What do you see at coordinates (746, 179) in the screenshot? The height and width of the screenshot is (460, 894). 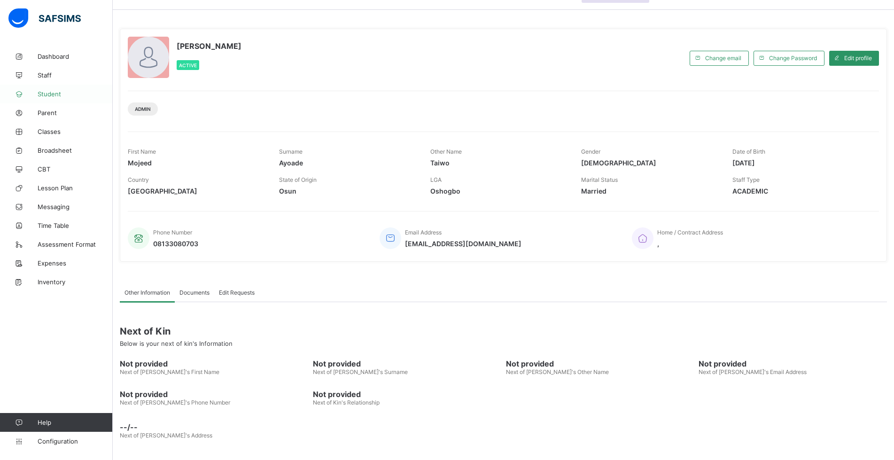 I see `span: Staff Type` at bounding box center [746, 179].